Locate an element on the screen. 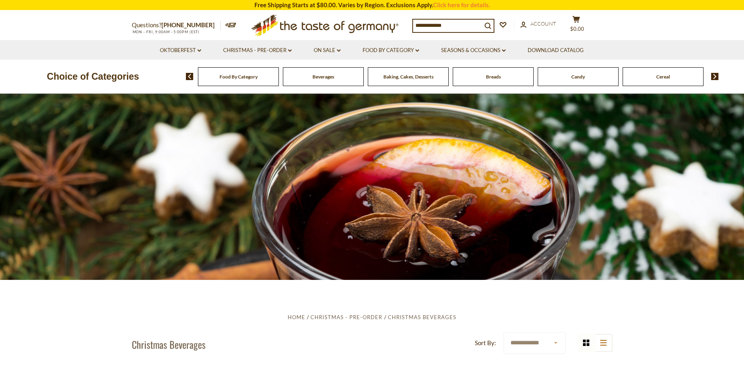  span: Cereal is located at coordinates (663, 77).